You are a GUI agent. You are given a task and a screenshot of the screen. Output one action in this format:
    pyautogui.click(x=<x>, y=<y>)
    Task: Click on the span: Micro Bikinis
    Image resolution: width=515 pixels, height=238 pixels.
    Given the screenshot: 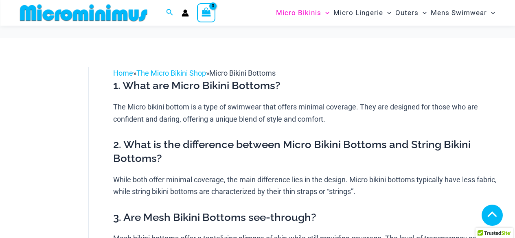 What is the action you would take?
    pyautogui.click(x=298, y=13)
    